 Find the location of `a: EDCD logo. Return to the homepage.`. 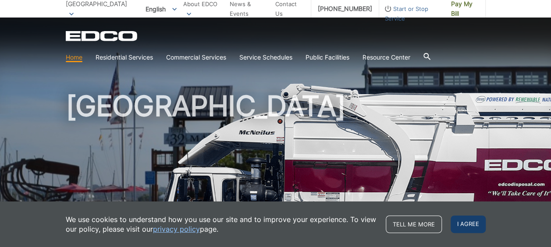

a: EDCD logo. Return to the homepage. is located at coordinates (102, 36).